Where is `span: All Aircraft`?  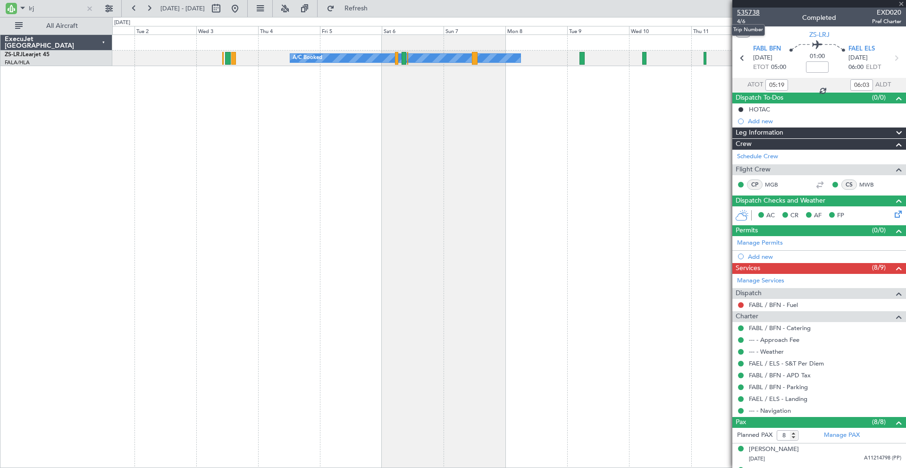 span: All Aircraft is located at coordinates (62, 26).